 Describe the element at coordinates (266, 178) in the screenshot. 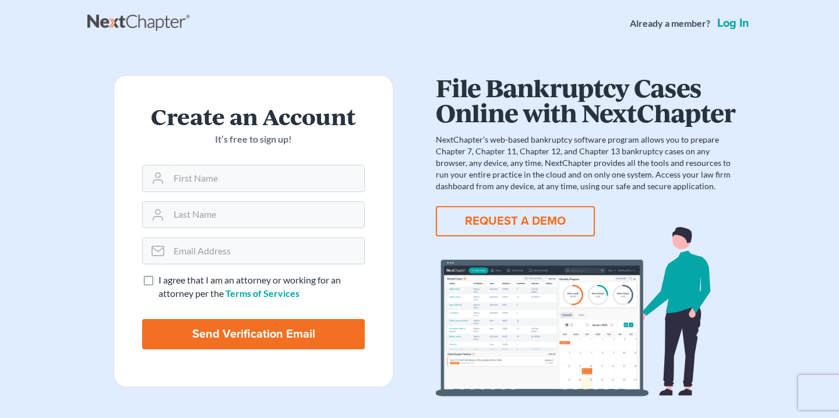

I see `input: First Name` at that location.